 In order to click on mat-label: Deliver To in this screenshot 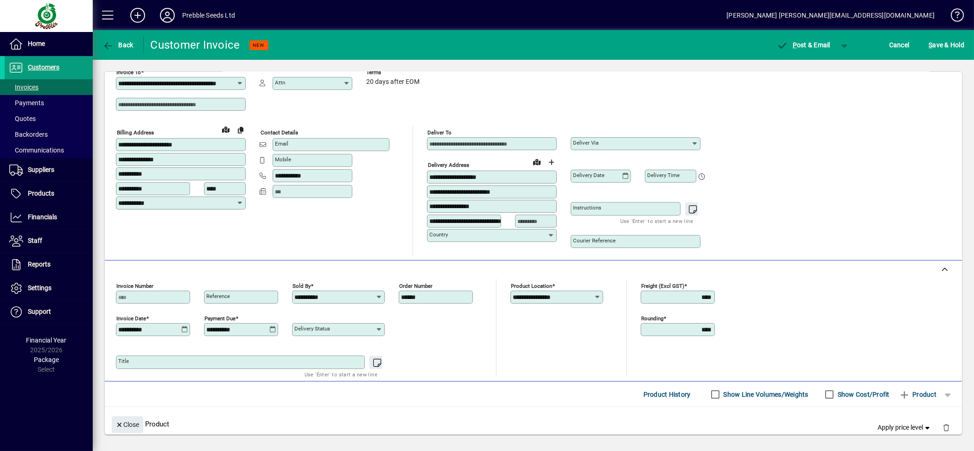, I will do `click(439, 133)`.